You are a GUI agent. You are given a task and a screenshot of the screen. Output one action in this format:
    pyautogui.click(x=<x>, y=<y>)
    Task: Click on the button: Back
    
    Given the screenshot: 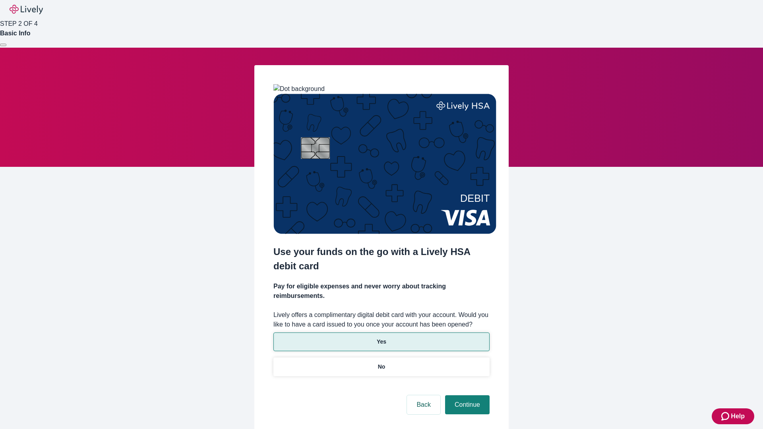 What is the action you would take?
    pyautogui.click(x=424, y=405)
    